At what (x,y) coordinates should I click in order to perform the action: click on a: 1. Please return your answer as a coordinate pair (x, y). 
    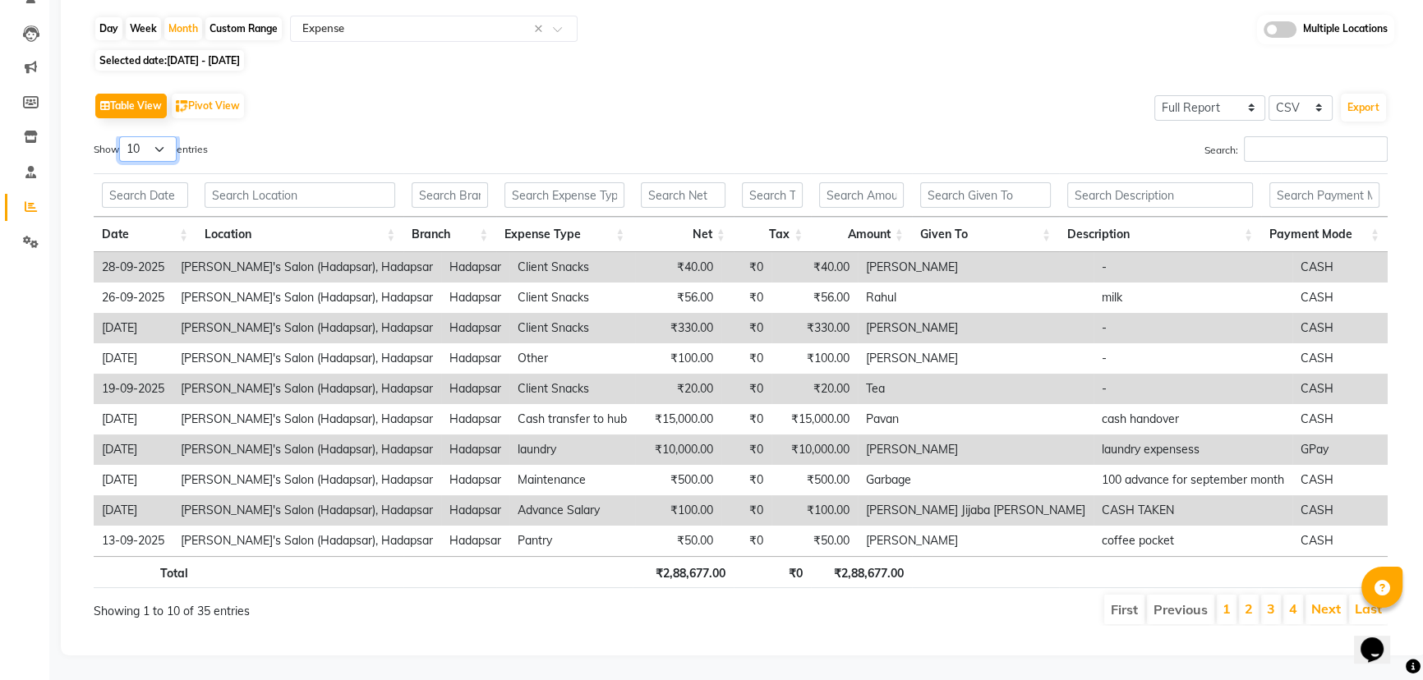
    Looking at the image, I should click on (1227, 609).